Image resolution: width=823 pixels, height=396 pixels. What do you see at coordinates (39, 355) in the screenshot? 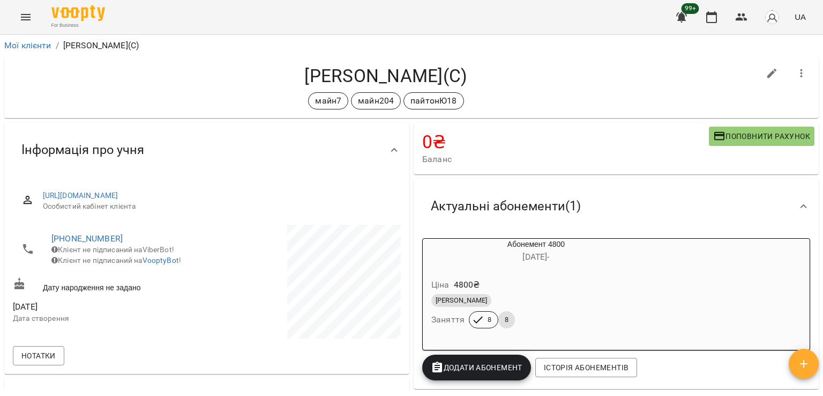
I see `button: Нотатки` at bounding box center [39, 355].